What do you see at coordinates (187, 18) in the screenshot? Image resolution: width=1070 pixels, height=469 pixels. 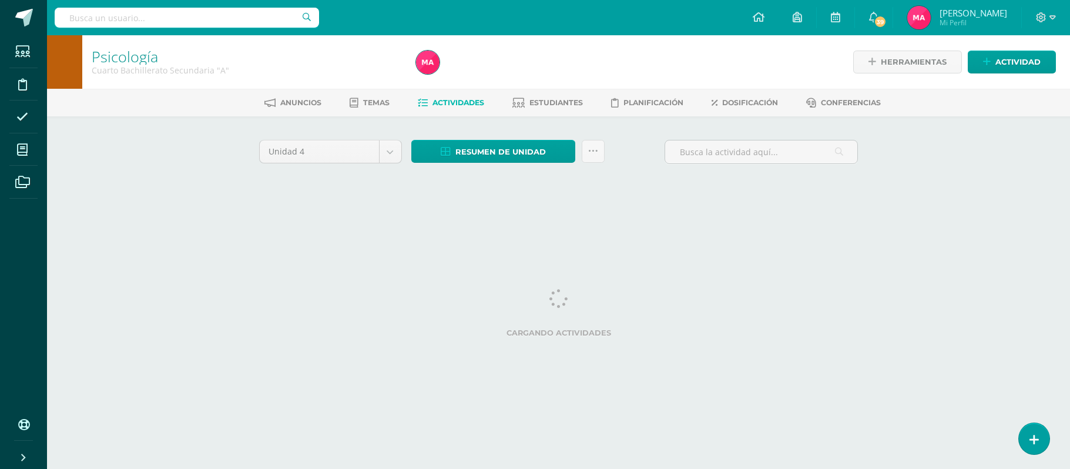 I see `input: Busca un usuario...` at bounding box center [187, 18].